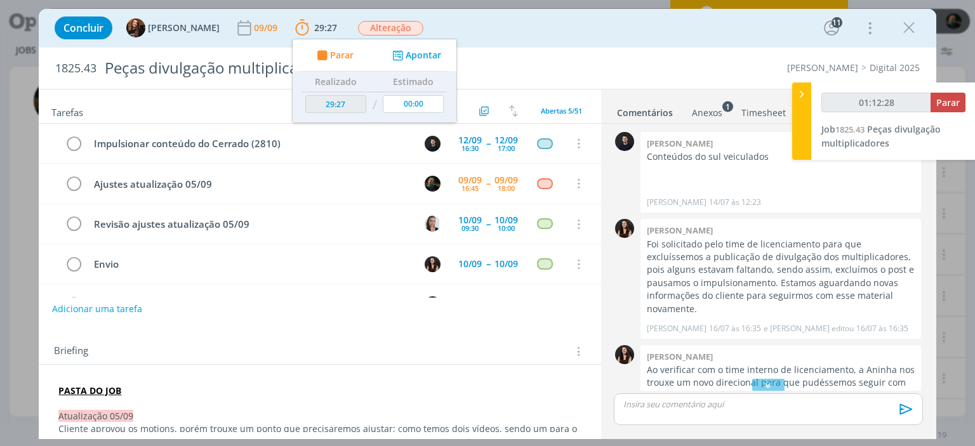 The height and width of the screenshot is (446, 975). I want to click on span: 29:27, so click(326, 27).